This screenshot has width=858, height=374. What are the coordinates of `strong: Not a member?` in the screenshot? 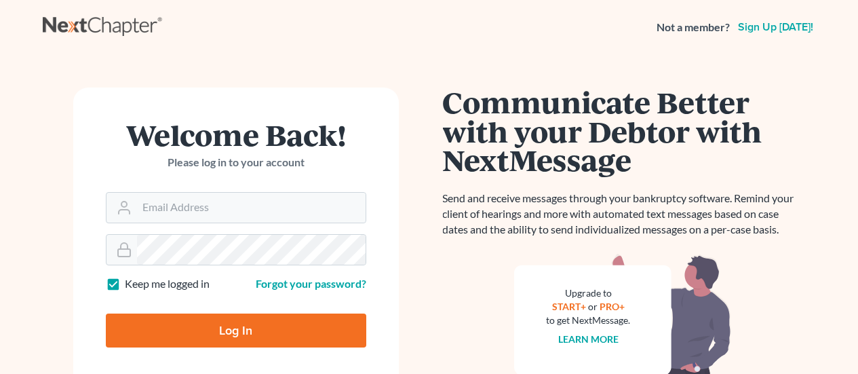 It's located at (693, 27).